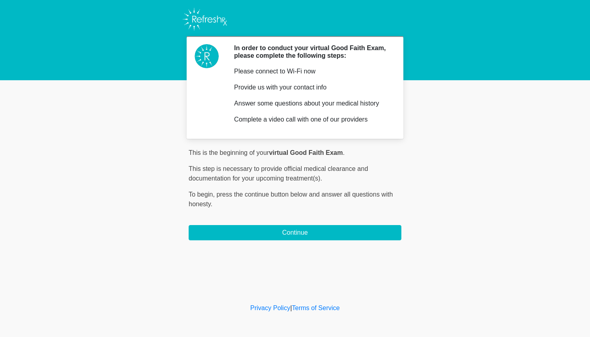 This screenshot has height=337, width=590. What do you see at coordinates (291, 199) in the screenshot?
I see `span: press the continue button below and answer all questions with honesty.` at bounding box center [291, 199].